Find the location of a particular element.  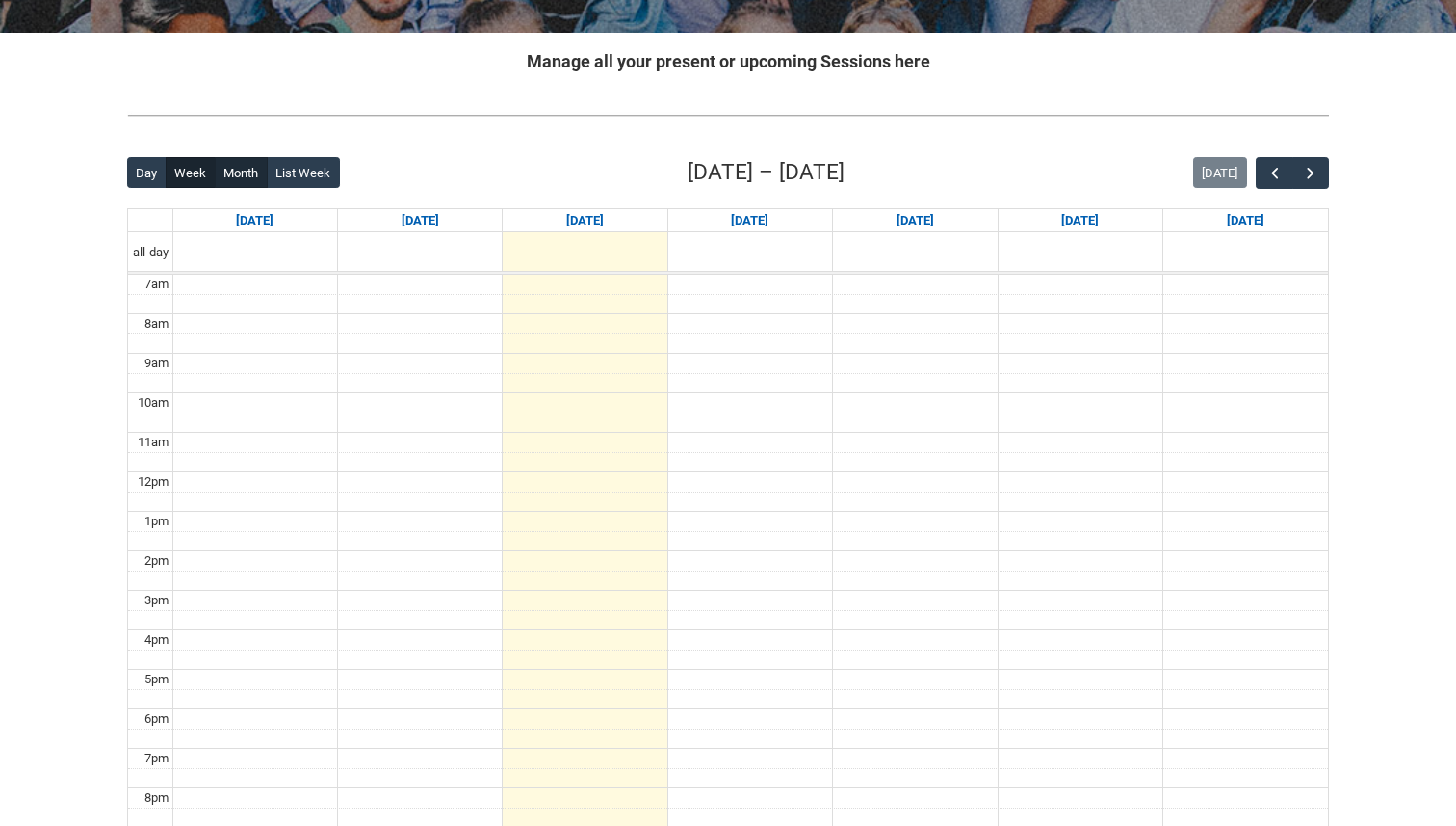

div: 4pm is located at coordinates (156, 639).